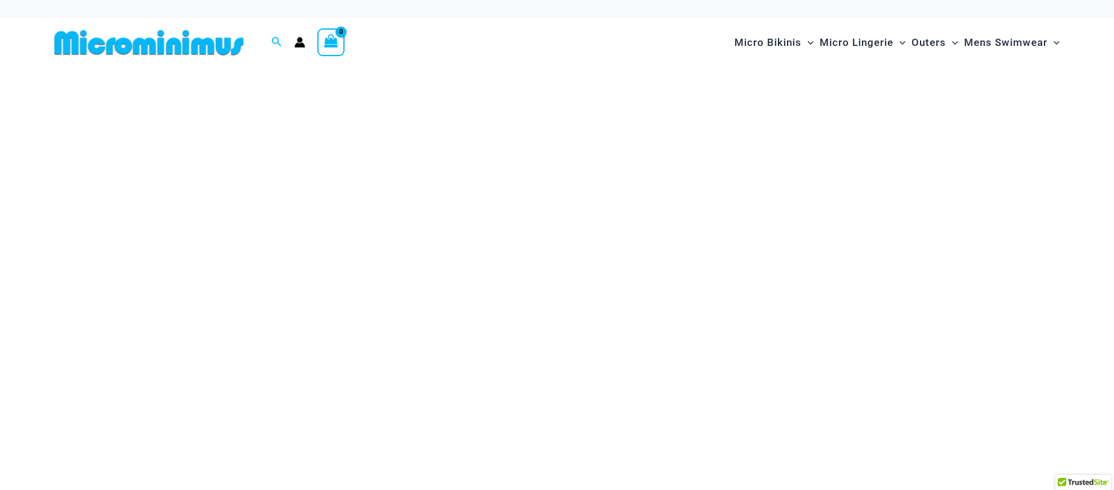 The image size is (1114, 490). What do you see at coordinates (934, 42) in the screenshot?
I see `a: OutersMenu ToggleMenu Toggle` at bounding box center [934, 42].